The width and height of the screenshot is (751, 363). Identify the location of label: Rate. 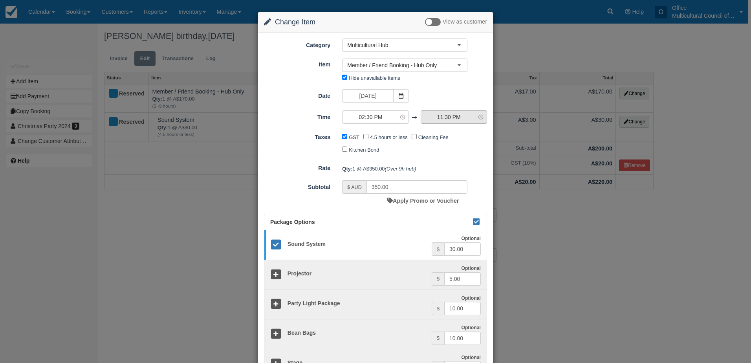
(297, 167).